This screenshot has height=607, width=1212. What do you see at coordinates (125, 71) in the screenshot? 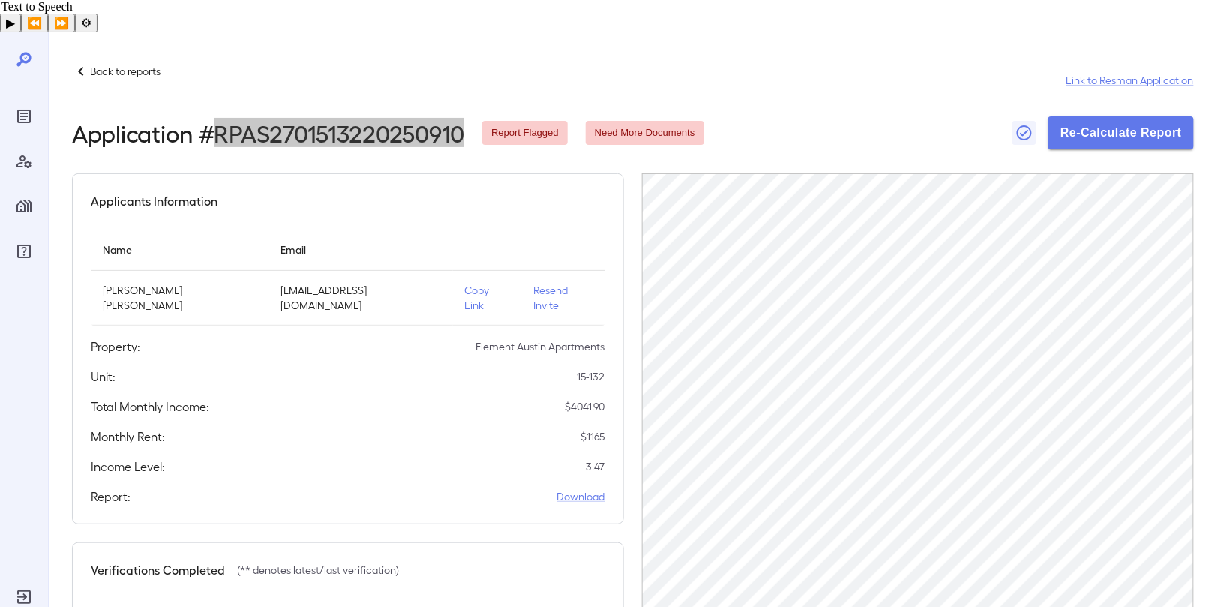
I see `p: Back to reports` at bounding box center [125, 71].